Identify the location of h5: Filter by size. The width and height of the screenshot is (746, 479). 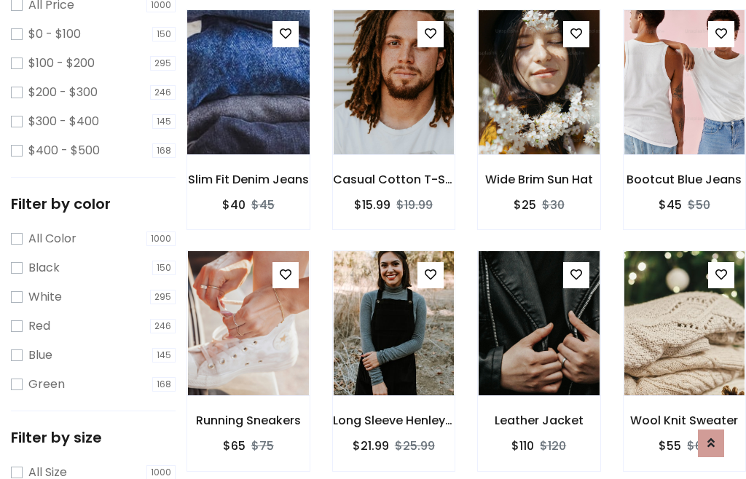
(93, 438).